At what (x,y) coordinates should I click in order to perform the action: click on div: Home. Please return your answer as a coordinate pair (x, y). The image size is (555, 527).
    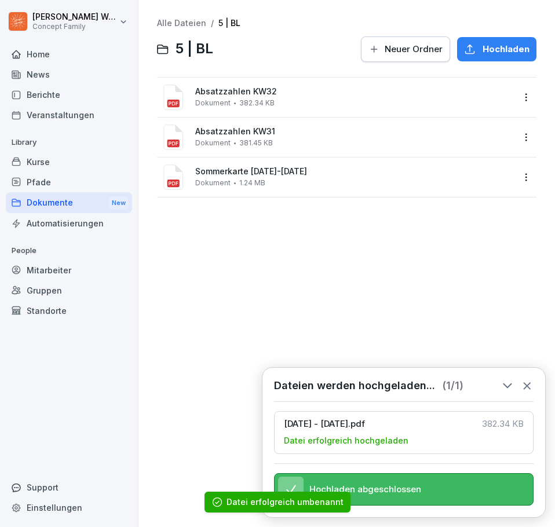
    Looking at the image, I should click on (69, 54).